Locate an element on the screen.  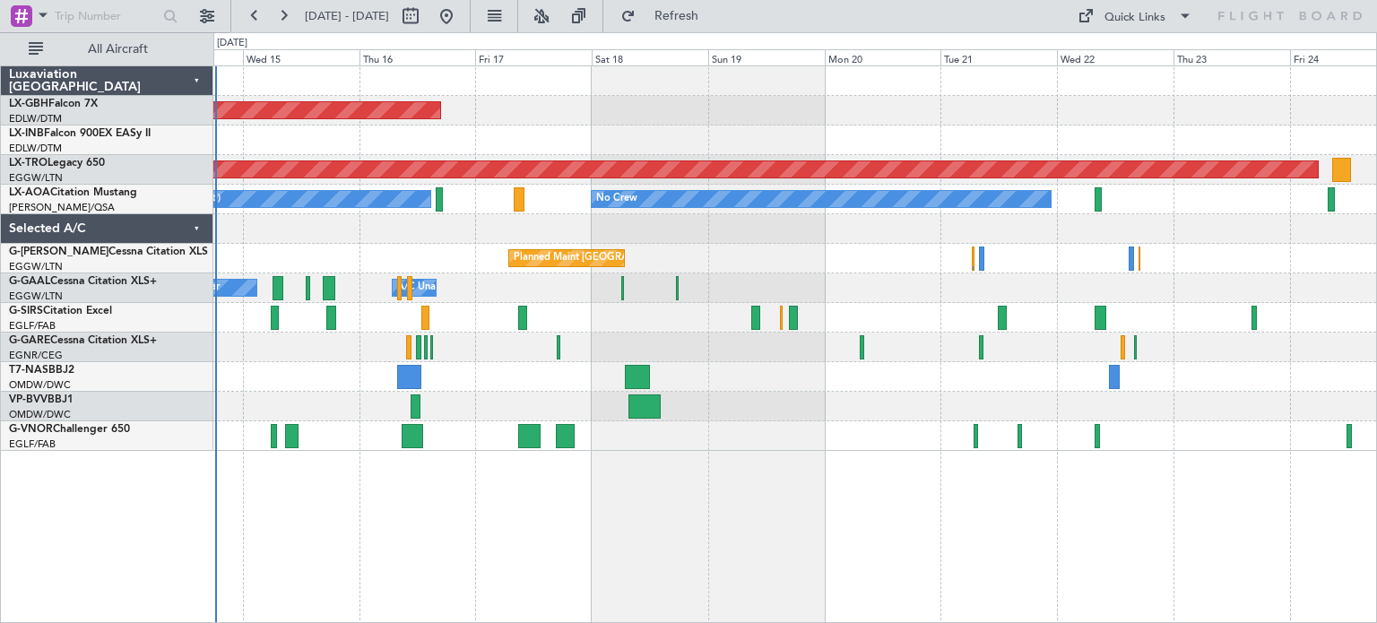
a: LX-GBHFalcon 7X is located at coordinates (53, 104).